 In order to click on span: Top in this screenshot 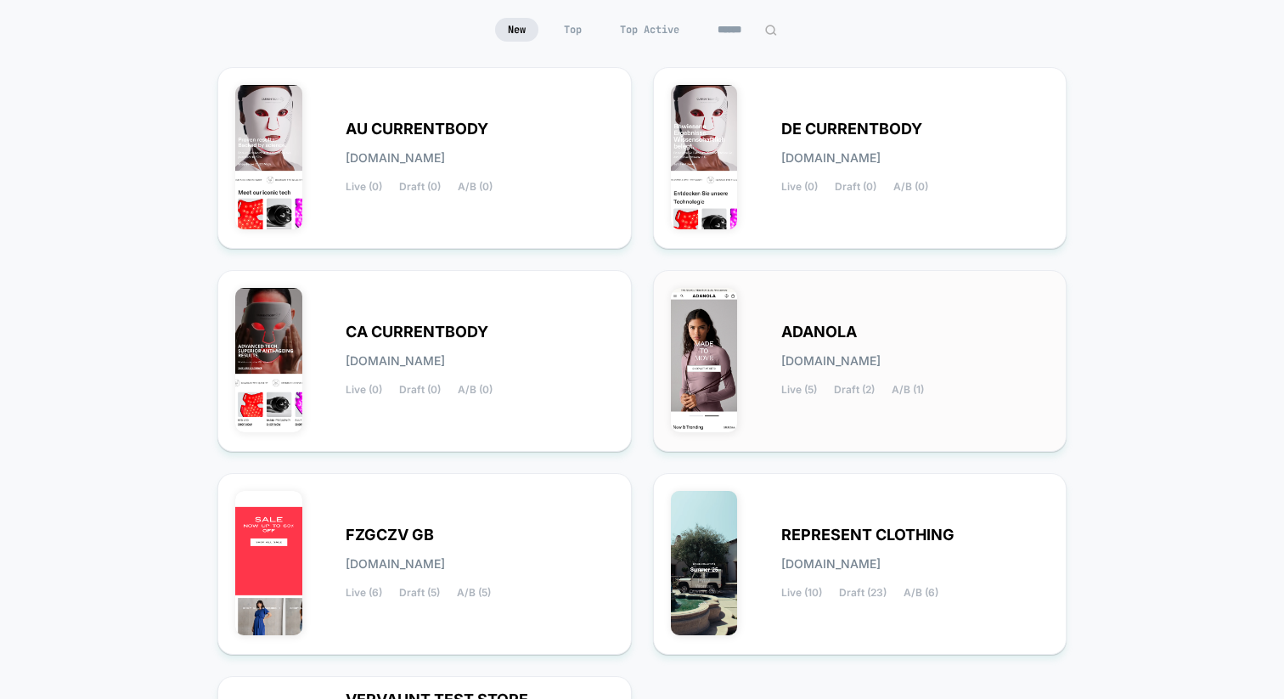, I will do `click(572, 30)`.